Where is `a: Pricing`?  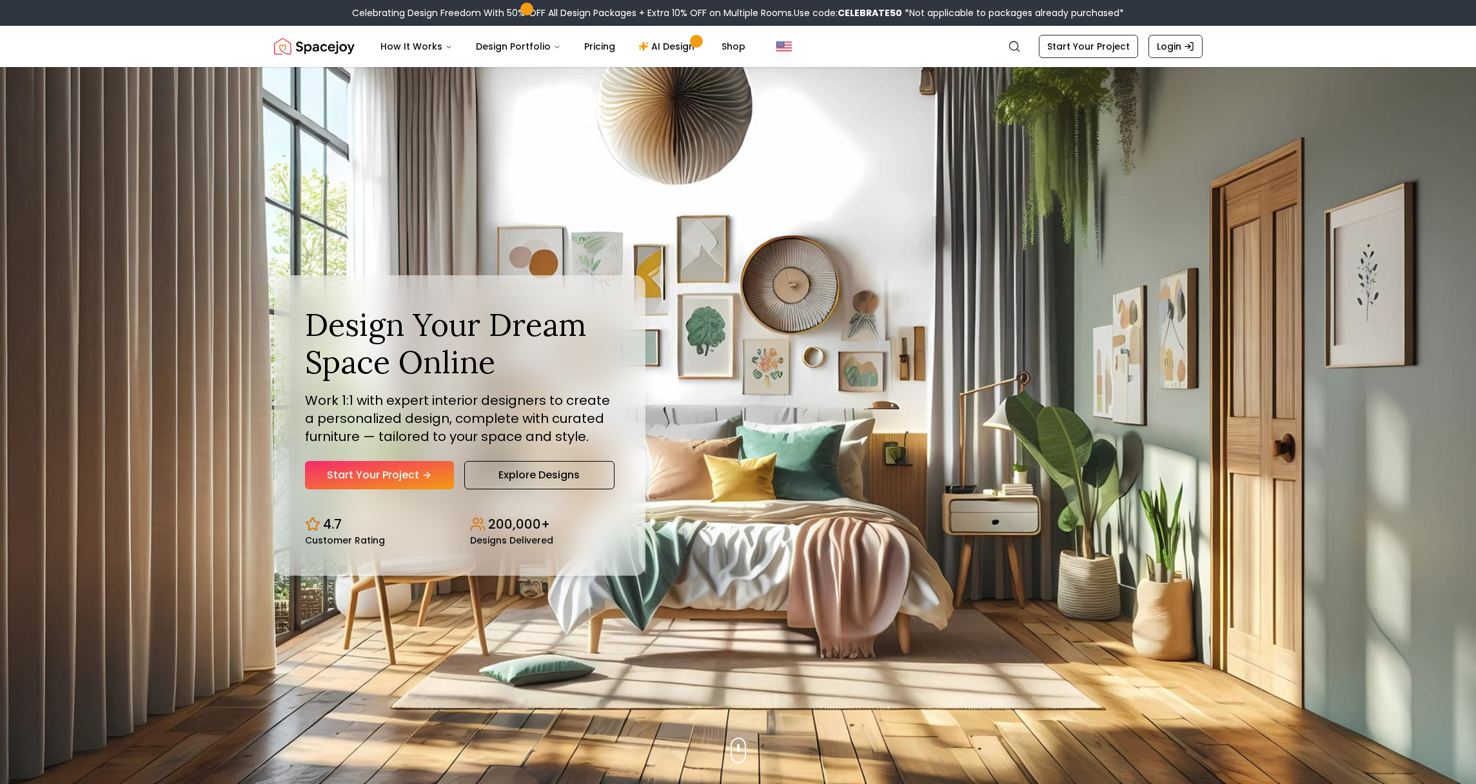
a: Pricing is located at coordinates (600, 46).